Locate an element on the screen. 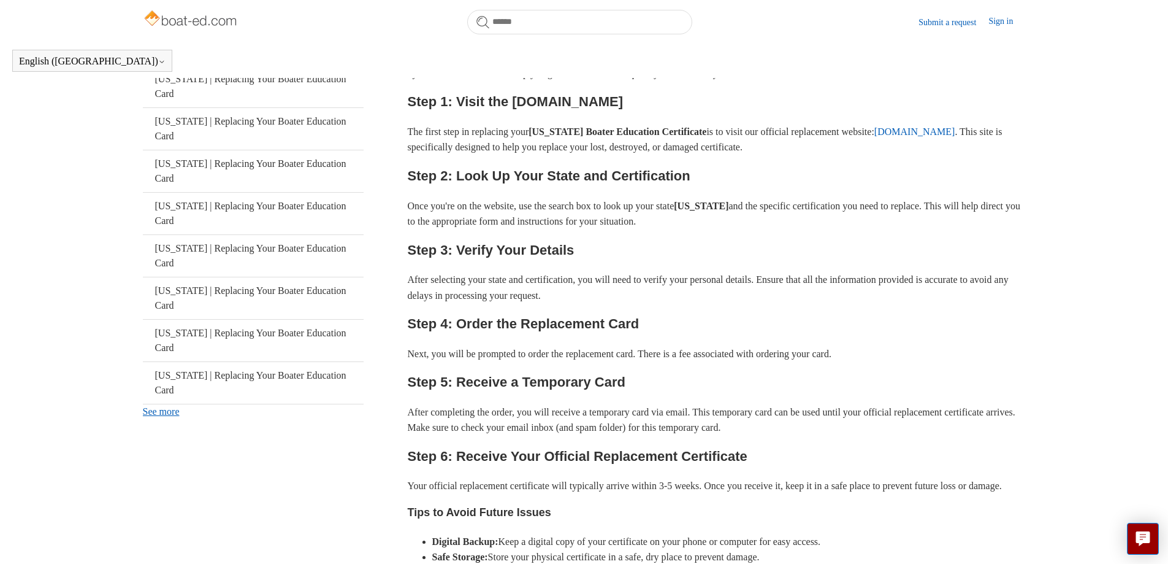 The image size is (1168, 564). strong: Safe Storage: is located at coordinates (460, 556).